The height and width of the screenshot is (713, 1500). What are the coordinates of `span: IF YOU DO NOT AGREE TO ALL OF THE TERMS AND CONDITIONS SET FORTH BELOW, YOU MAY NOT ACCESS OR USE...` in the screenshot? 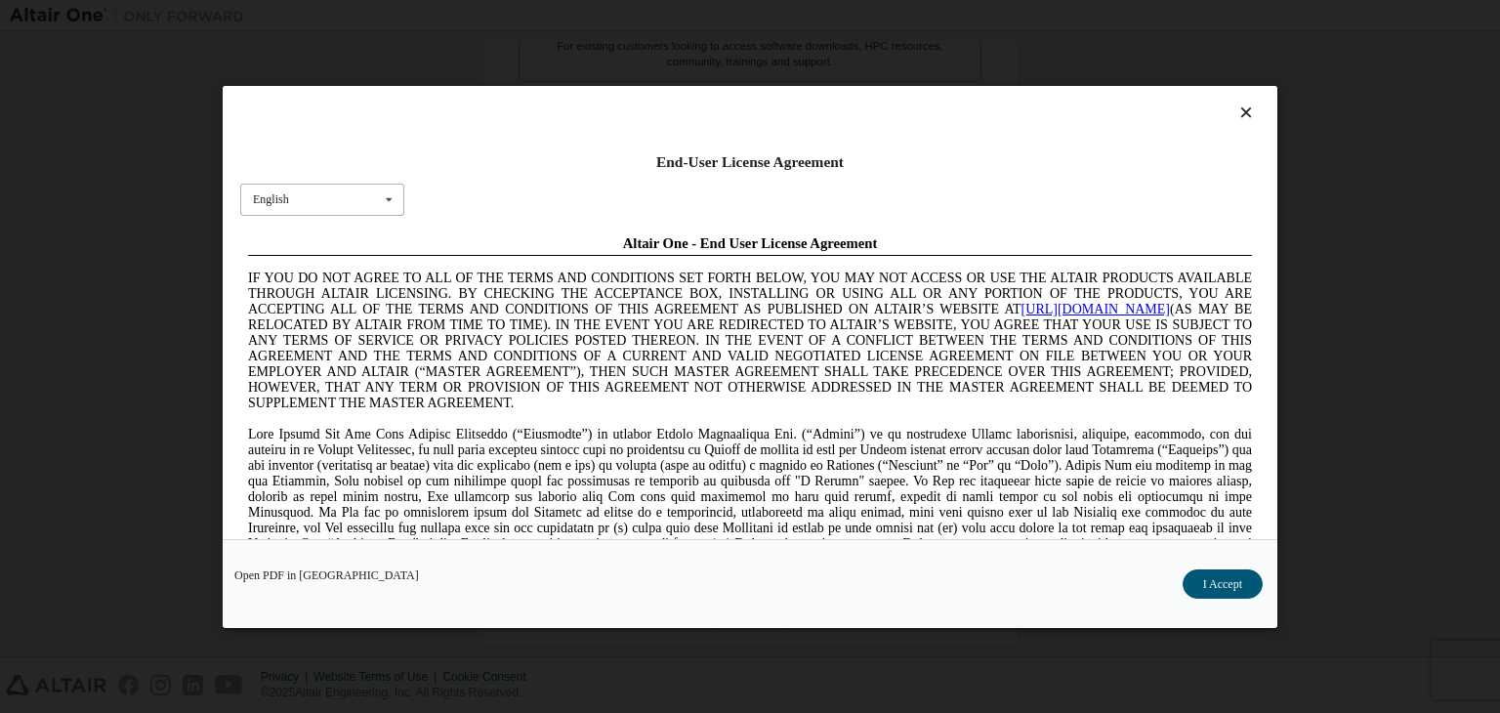 It's located at (510, 112).